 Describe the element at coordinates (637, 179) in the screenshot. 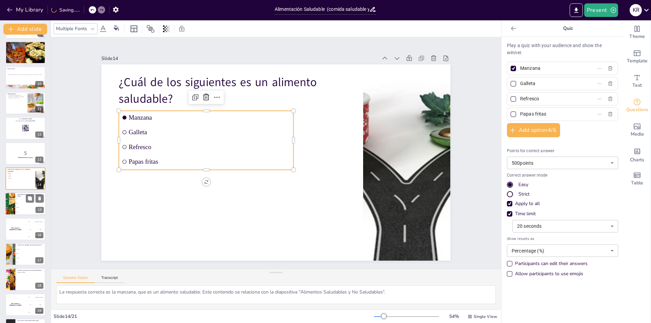

I see `div: Add a table` at that location.